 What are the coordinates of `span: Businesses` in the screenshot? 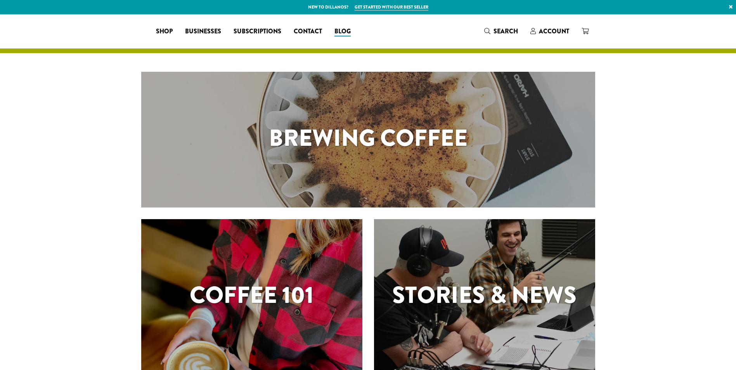 It's located at (203, 31).